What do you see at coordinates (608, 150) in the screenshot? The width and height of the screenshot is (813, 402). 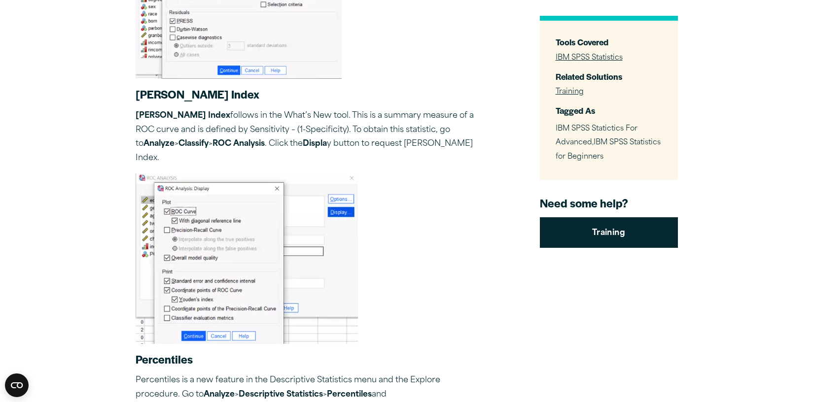 I see `span: IBM SPSS Statistics for Beginners` at bounding box center [608, 150].